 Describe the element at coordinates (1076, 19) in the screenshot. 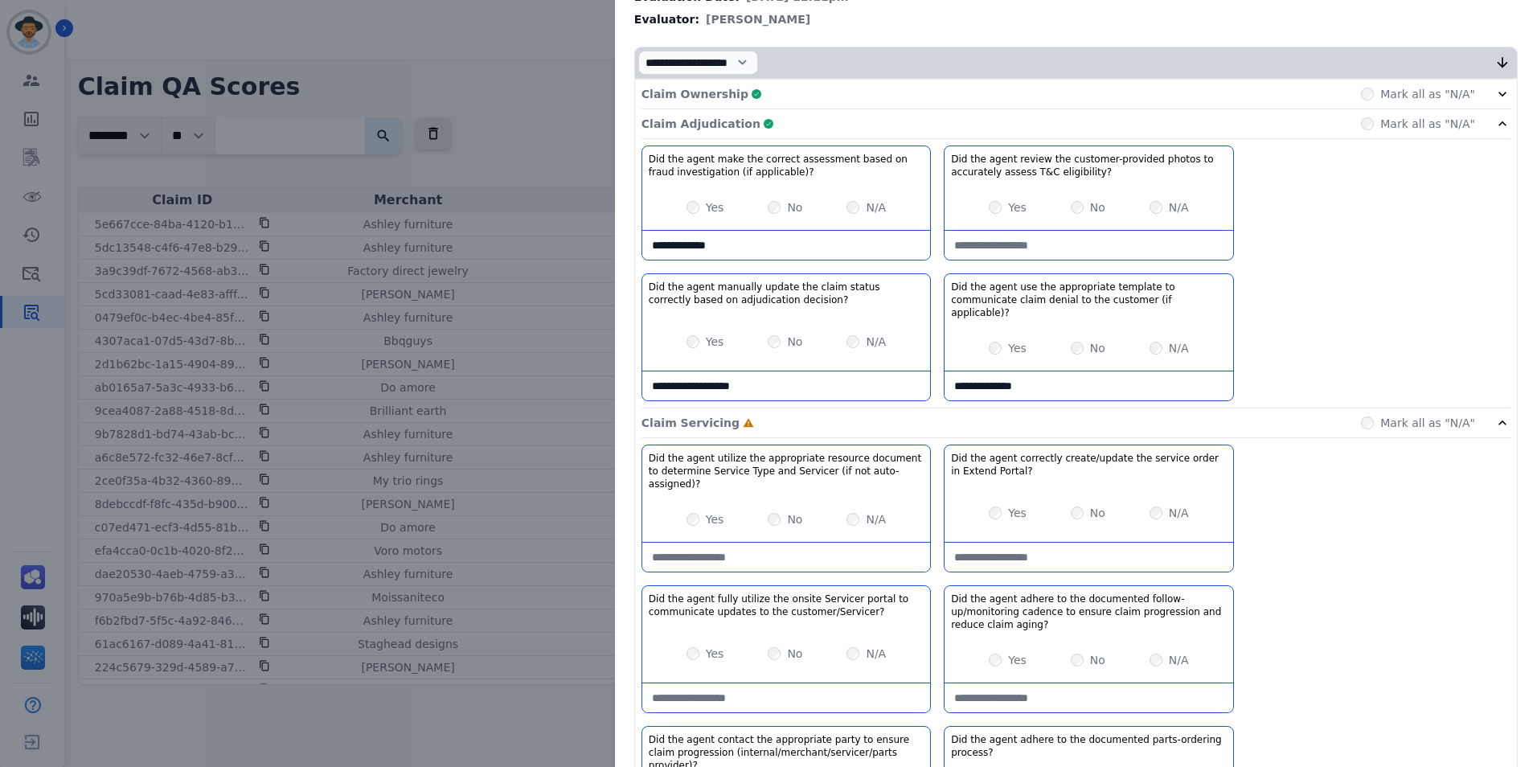

I see `div: Evaluator:` at that location.